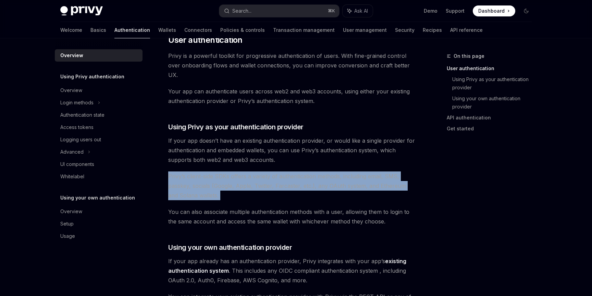  I want to click on div: UI components, so click(77, 164).